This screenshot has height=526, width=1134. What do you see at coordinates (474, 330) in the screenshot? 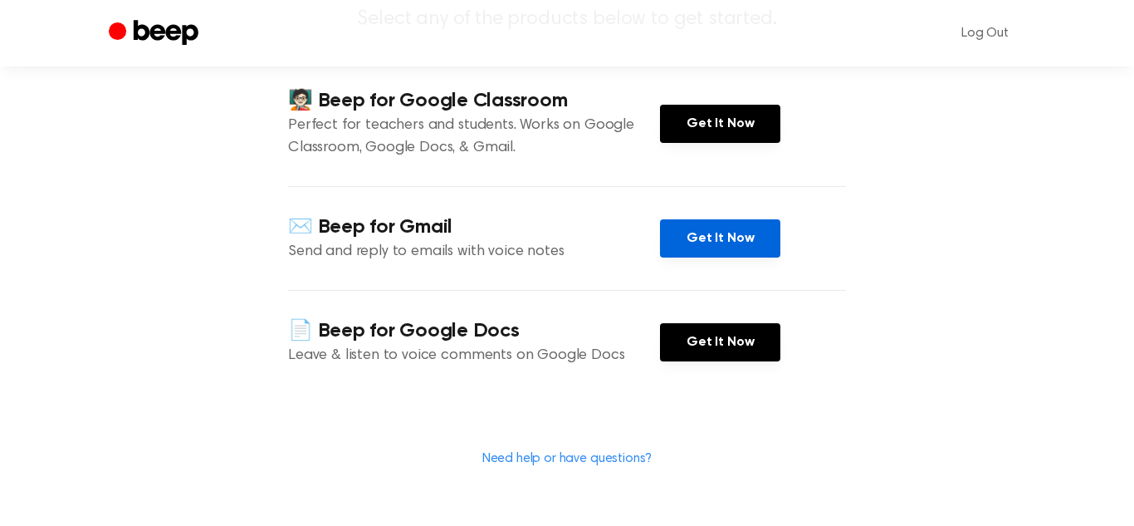
I see `h4: 📄 Beep for Google Docs` at bounding box center [474, 330].